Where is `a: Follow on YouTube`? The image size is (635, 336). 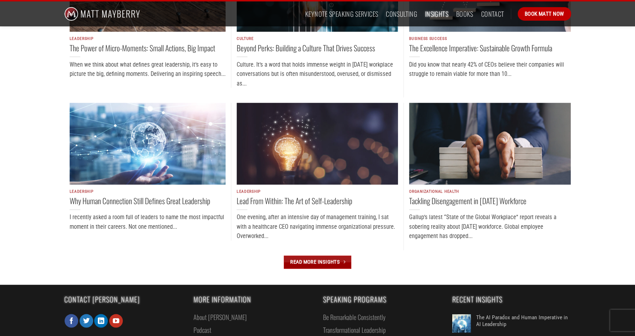
a: Follow on YouTube is located at coordinates (116, 321).